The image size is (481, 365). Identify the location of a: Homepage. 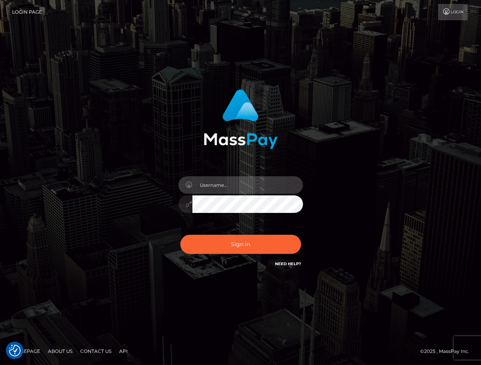
(26, 351).